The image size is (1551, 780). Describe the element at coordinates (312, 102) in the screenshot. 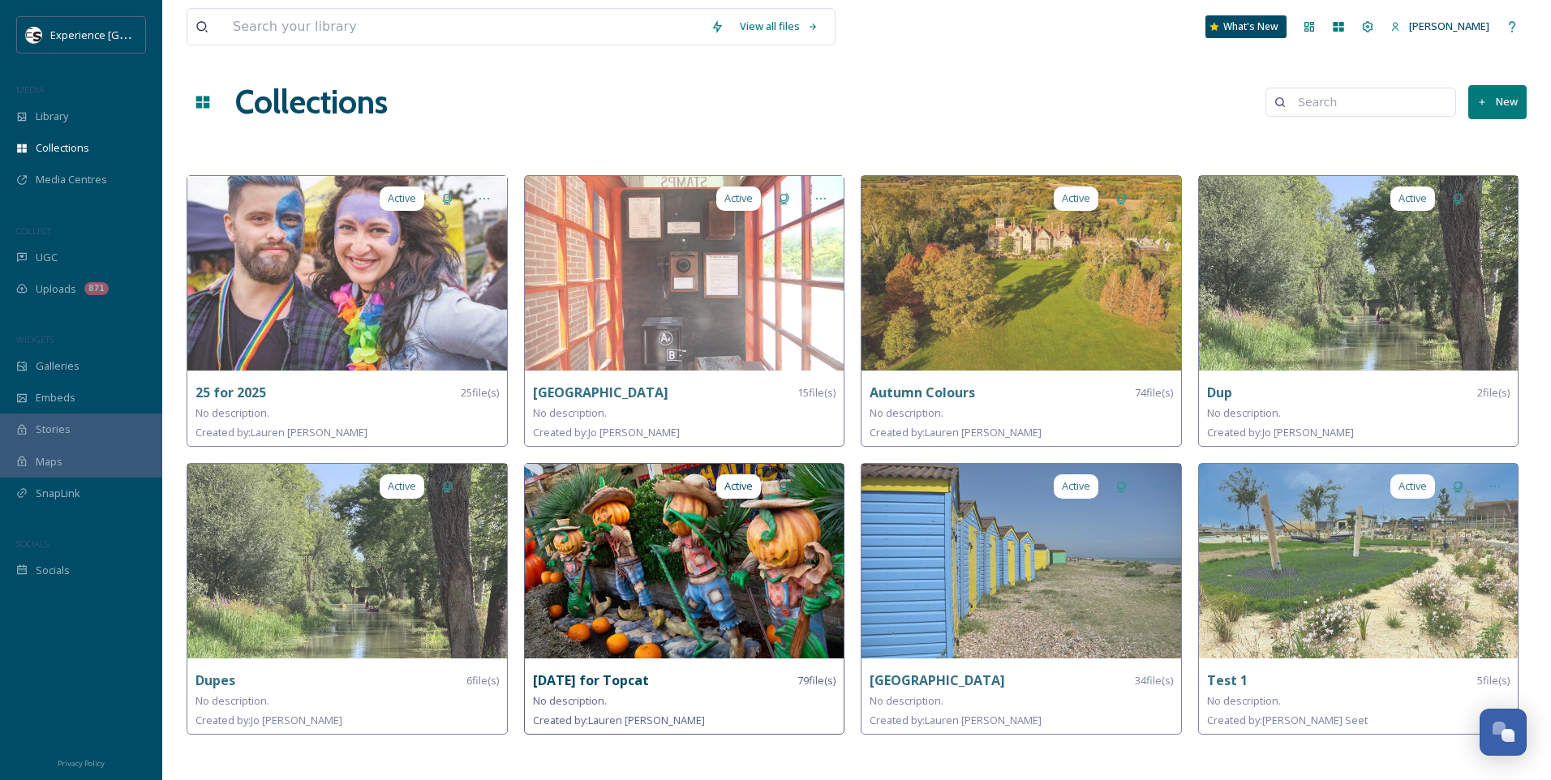

I see `a: Collections` at that location.